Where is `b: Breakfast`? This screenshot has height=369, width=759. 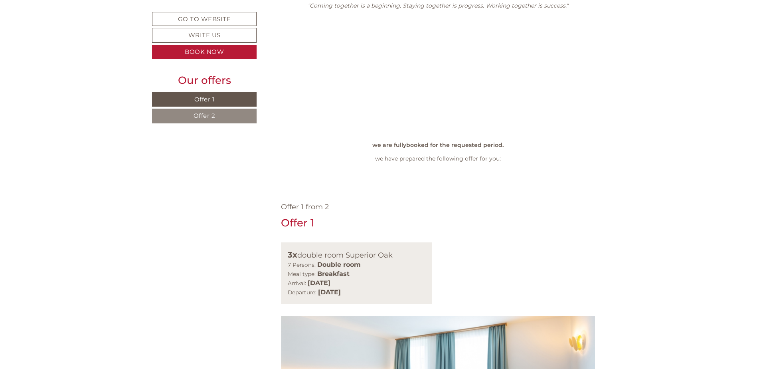 b: Breakfast is located at coordinates (333, 273).